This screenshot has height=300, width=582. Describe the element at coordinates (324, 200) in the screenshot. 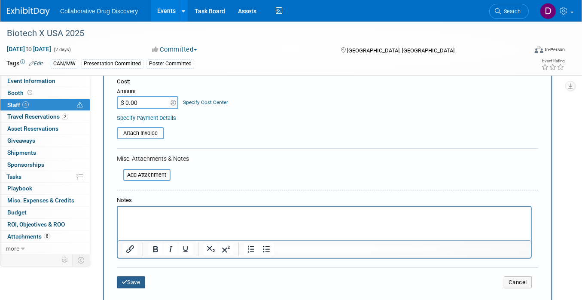

I see `div: Notes` at that location.